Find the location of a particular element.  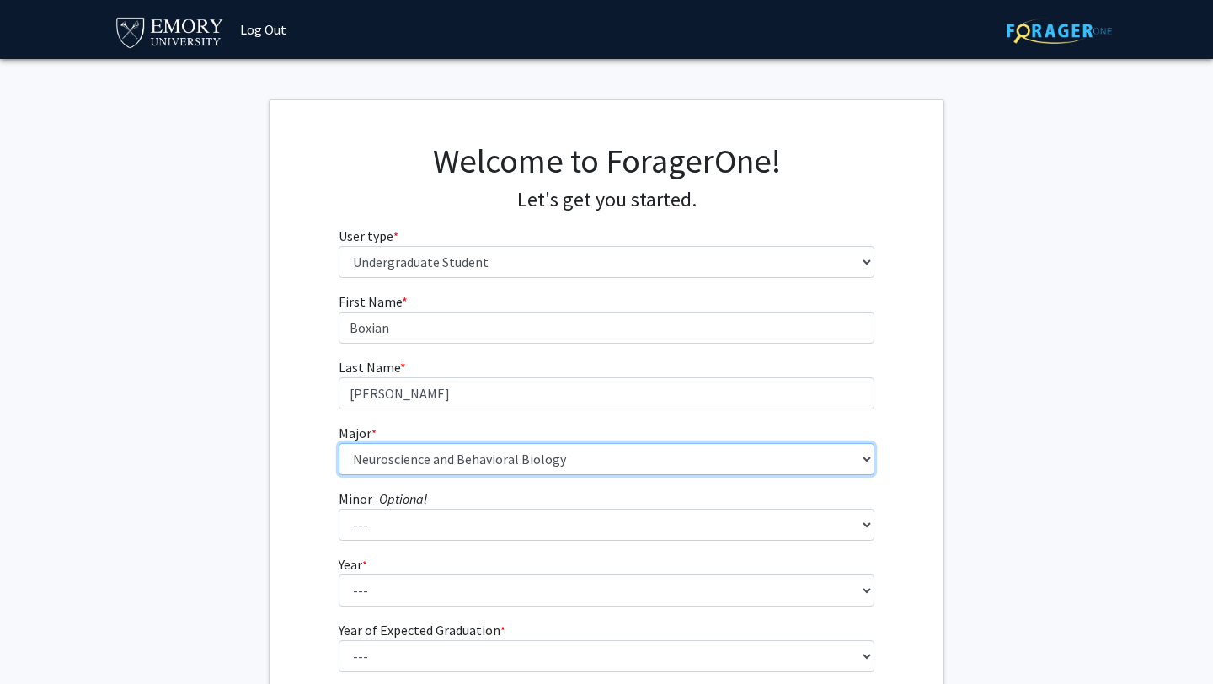

label: Minor is located at coordinates (382, 499).